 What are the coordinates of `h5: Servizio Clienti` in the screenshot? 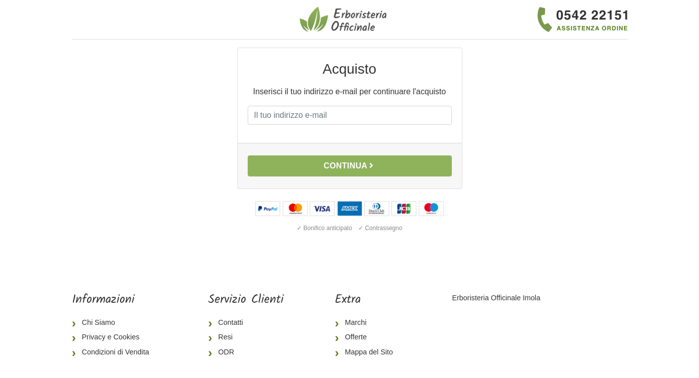 It's located at (246, 299).